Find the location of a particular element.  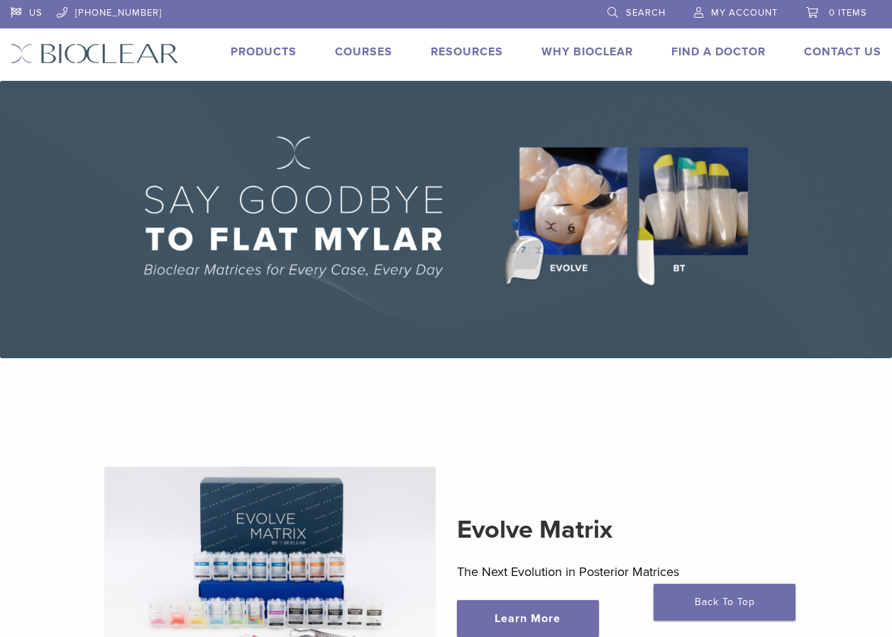

img: Bioclear is located at coordinates (94, 53).